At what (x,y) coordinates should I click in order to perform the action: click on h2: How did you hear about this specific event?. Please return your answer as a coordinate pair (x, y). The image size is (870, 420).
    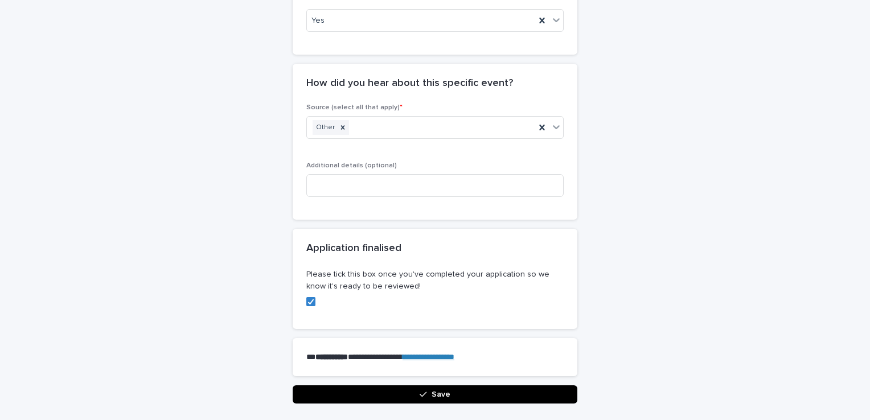
    Looking at the image, I should click on (410, 84).